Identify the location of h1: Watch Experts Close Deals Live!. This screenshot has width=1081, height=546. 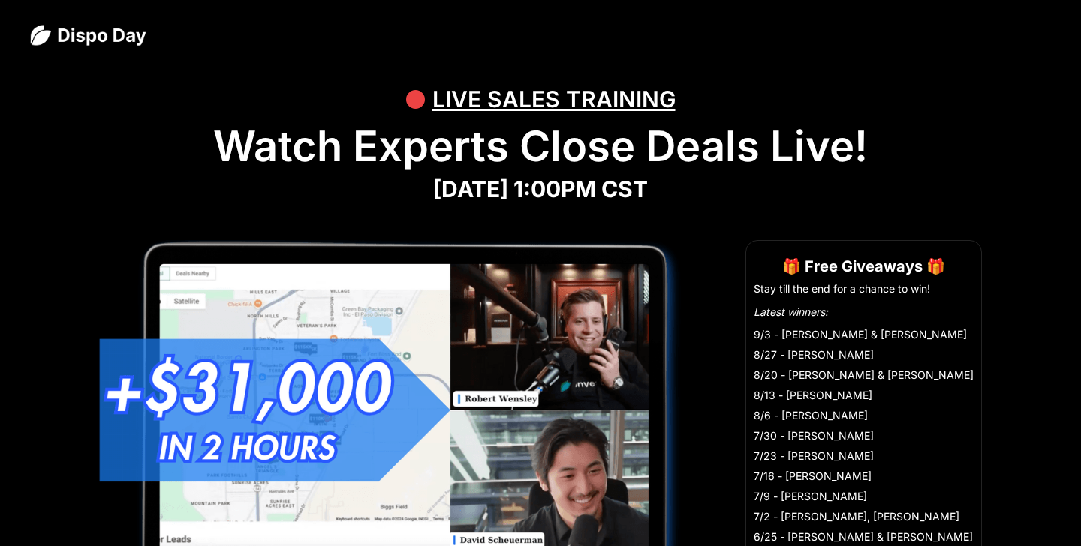
(540, 146).